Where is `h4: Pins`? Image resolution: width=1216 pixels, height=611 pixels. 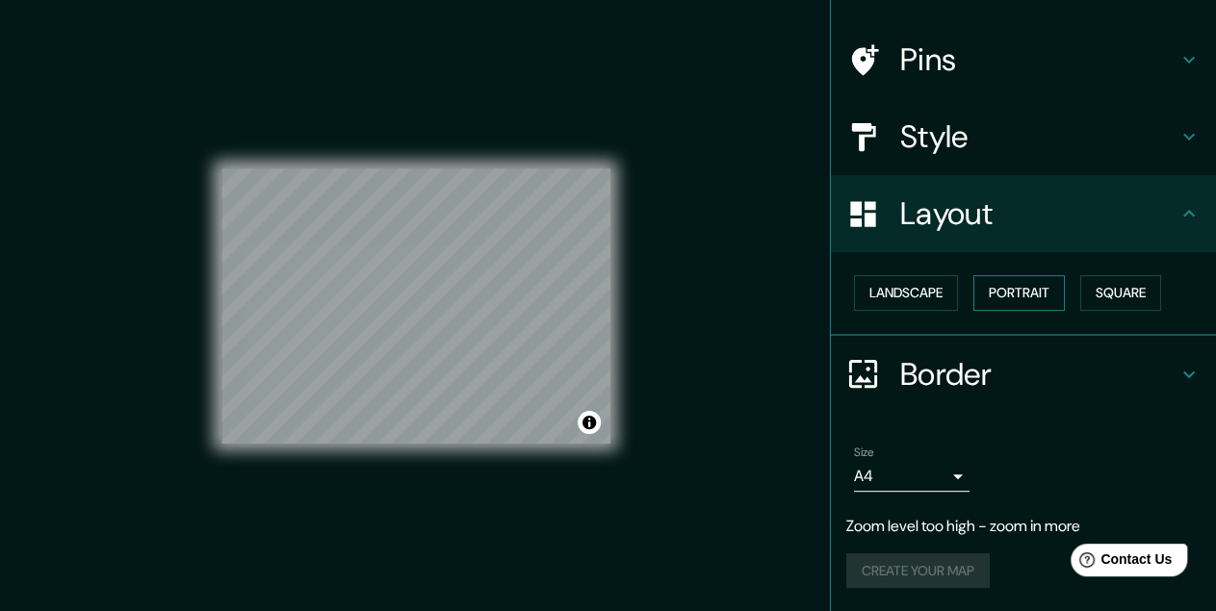 h4: Pins is located at coordinates (1038, 60).